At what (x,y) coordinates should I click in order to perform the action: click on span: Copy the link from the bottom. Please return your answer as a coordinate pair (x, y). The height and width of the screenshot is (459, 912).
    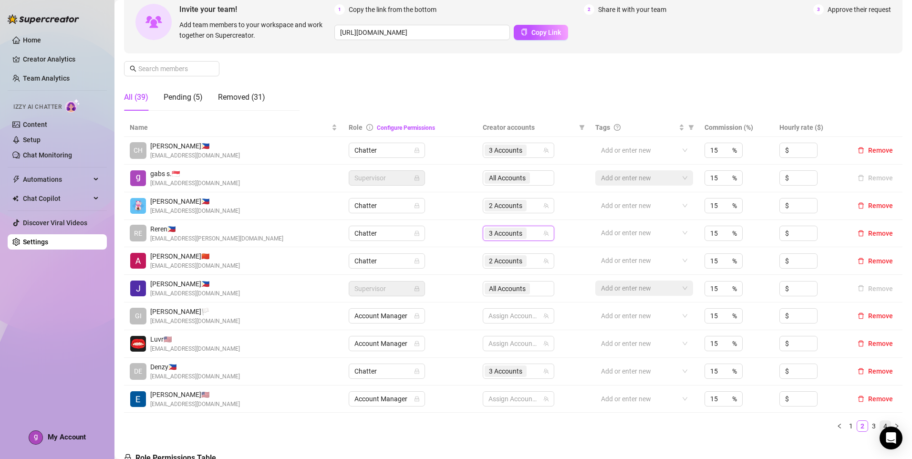
    Looking at the image, I should click on (392, 10).